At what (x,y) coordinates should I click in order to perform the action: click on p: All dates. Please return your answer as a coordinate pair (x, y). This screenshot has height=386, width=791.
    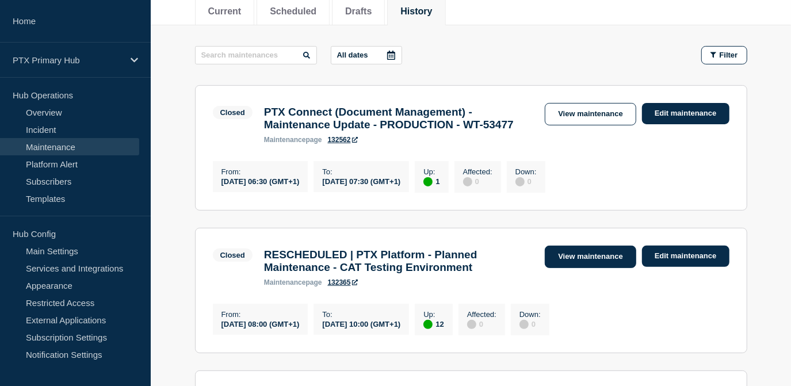
    Looking at the image, I should click on (353, 55).